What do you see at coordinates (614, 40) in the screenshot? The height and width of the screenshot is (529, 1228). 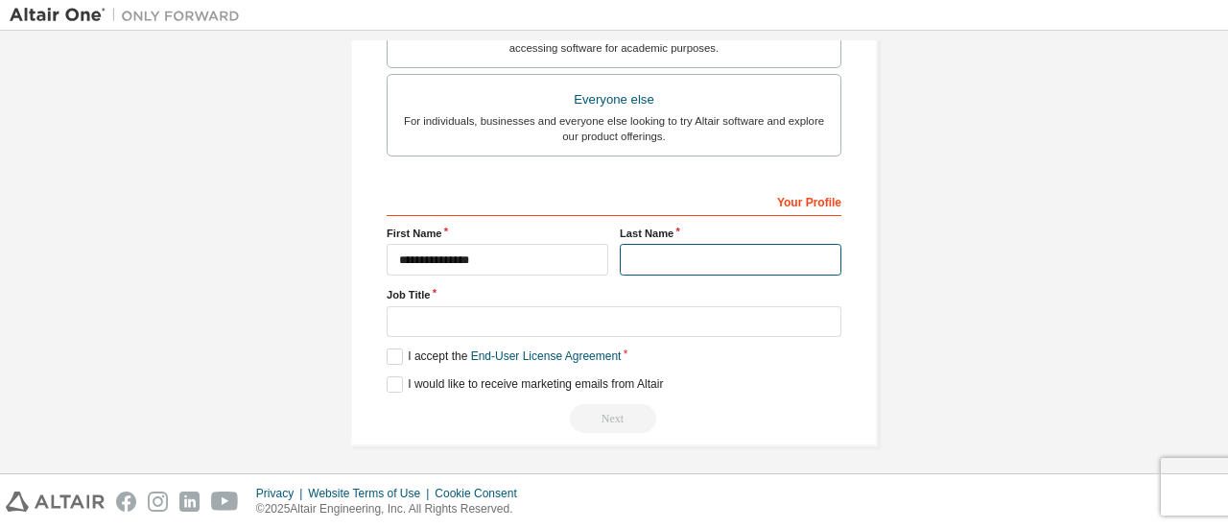 I see `div: For faculty & administrators of academic institutions administering students and accessing softwa...` at bounding box center [614, 40].